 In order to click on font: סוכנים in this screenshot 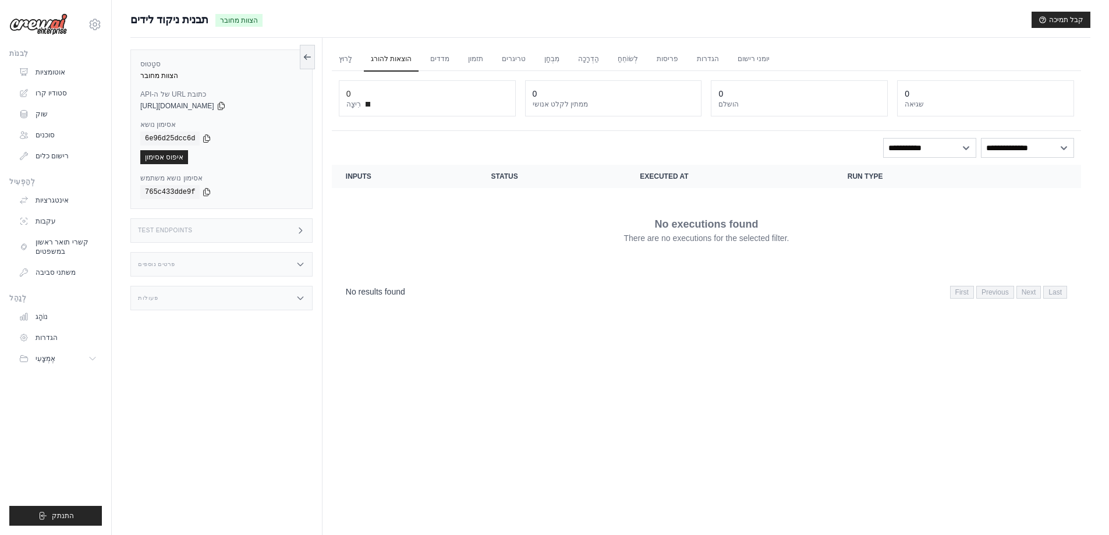, I will do `click(45, 135)`.